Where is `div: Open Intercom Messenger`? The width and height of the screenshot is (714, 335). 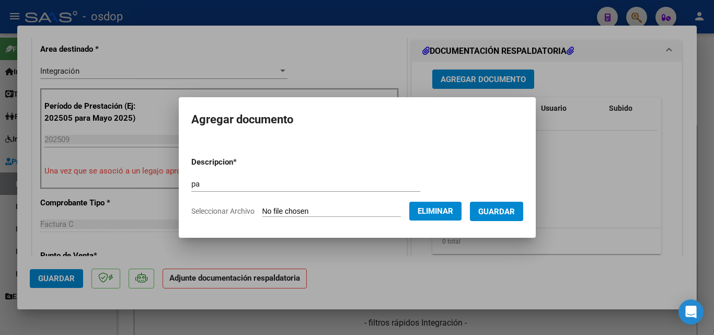
div: Open Intercom Messenger is located at coordinates (691, 312).